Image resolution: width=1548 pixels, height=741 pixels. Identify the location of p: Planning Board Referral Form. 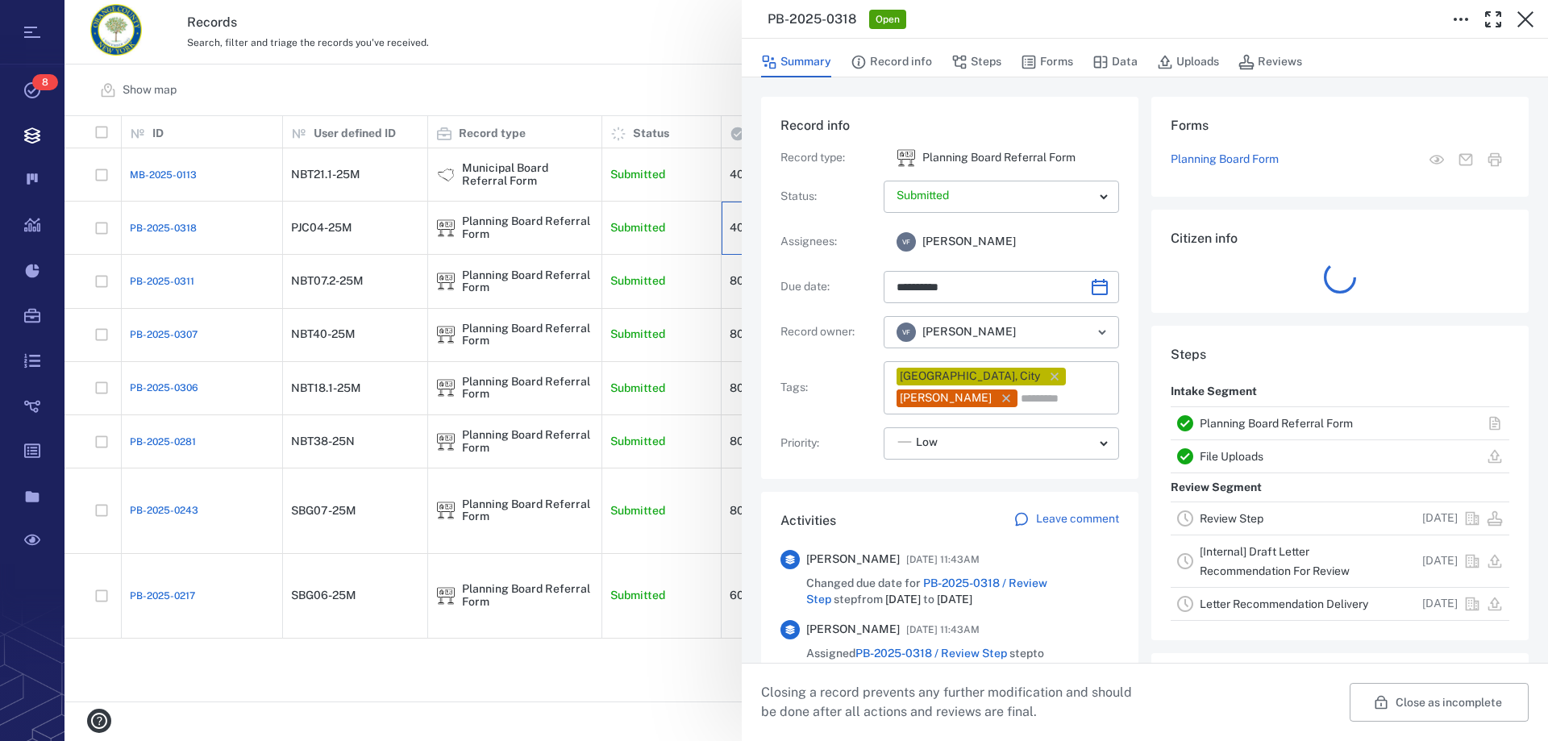
(999, 158).